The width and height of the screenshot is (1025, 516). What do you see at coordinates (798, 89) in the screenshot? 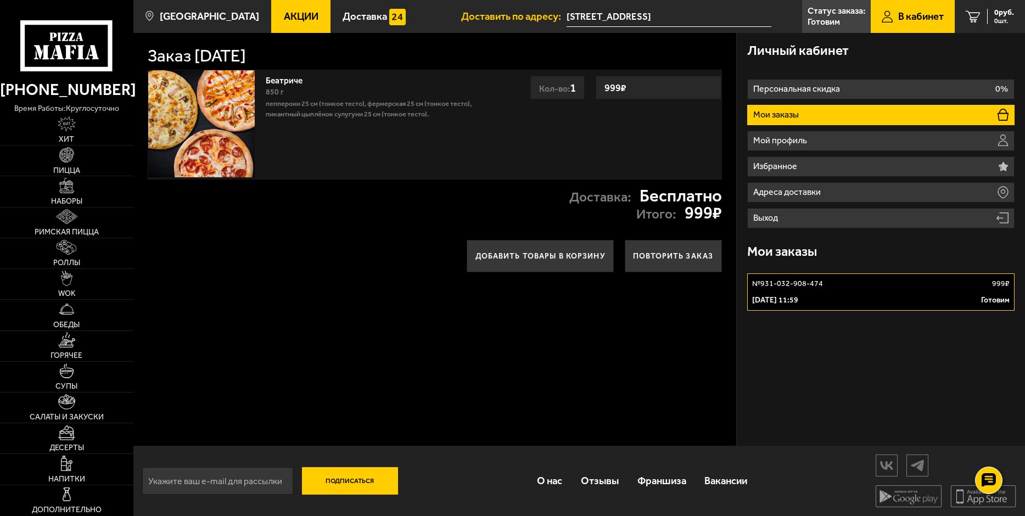
I see `p: Персональная скидка` at bounding box center [798, 89].